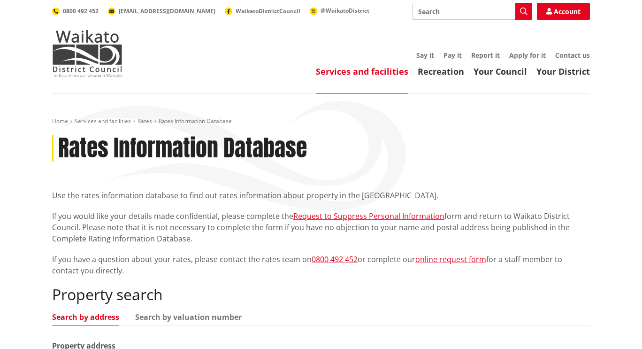 This screenshot has width=642, height=349. What do you see at coordinates (85, 317) in the screenshot?
I see `a: Search by address` at bounding box center [85, 317].